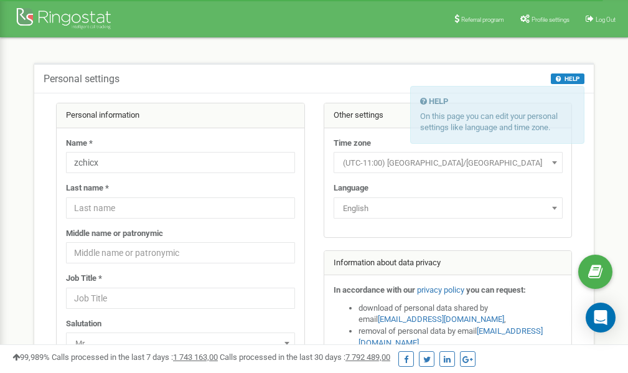  I want to click on strong: you can request:, so click(496, 289).